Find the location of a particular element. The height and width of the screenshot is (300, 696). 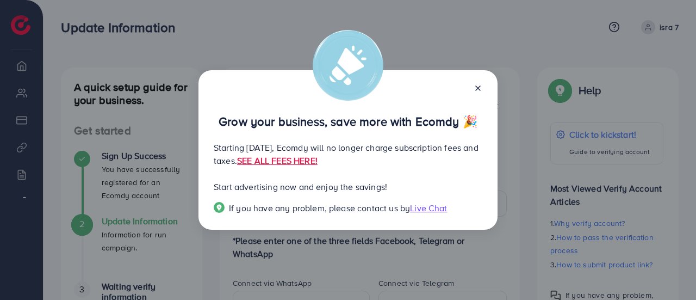

a: SEE ALL FEES HERE! is located at coordinates (277, 161).